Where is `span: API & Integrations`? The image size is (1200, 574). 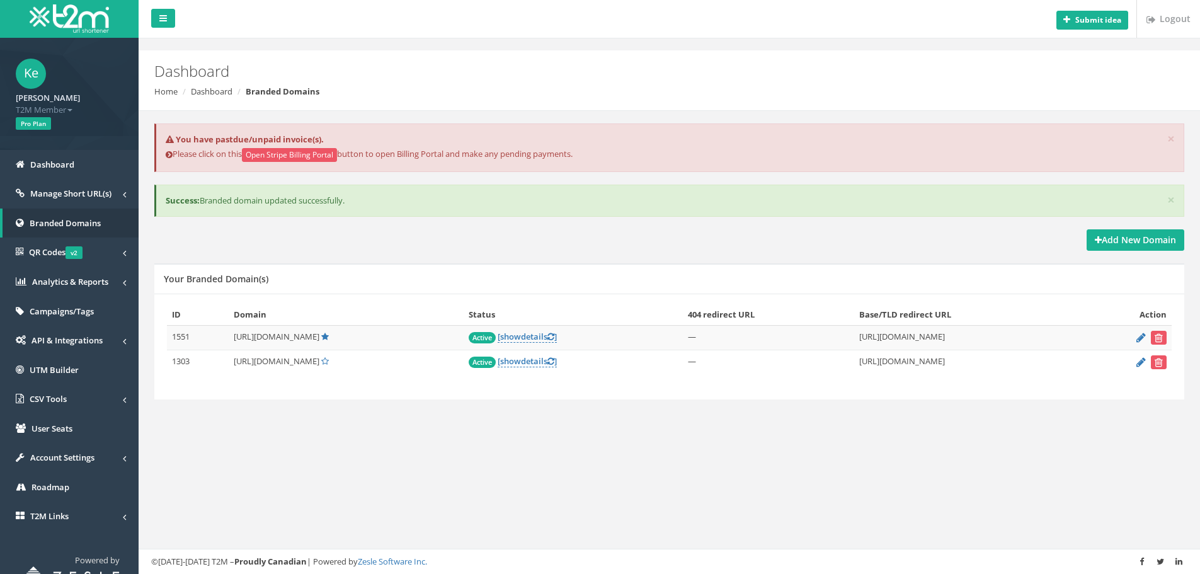
span: API & Integrations is located at coordinates (67, 340).